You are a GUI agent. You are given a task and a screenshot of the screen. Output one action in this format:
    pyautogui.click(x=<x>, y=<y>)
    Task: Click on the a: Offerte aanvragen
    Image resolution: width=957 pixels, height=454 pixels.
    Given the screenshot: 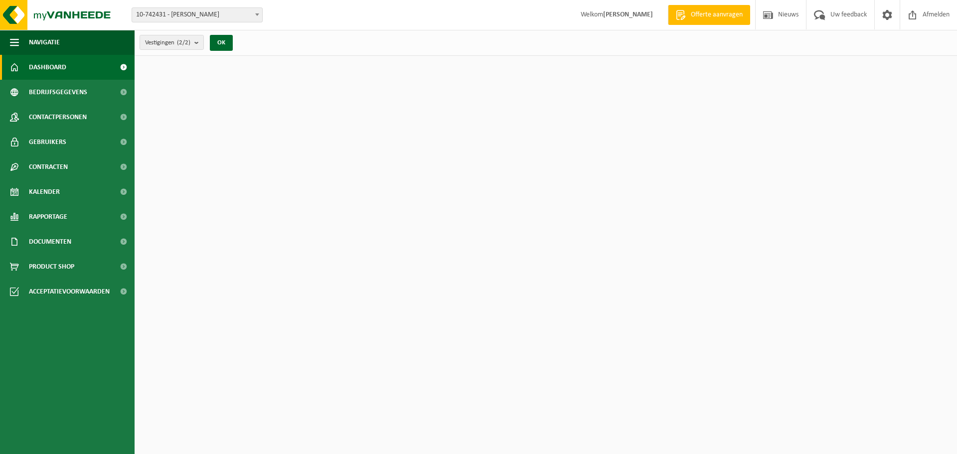 What is the action you would take?
    pyautogui.click(x=709, y=15)
    